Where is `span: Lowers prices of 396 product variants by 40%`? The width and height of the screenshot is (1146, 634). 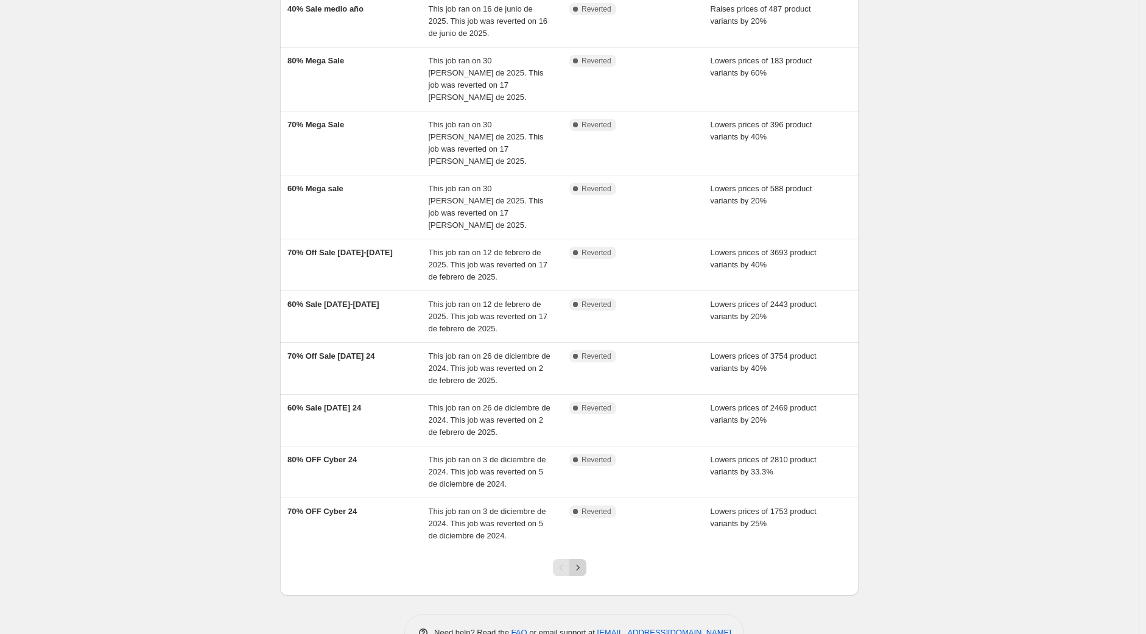
span: Lowers prices of 396 product variants by 40% is located at coordinates (761, 130).